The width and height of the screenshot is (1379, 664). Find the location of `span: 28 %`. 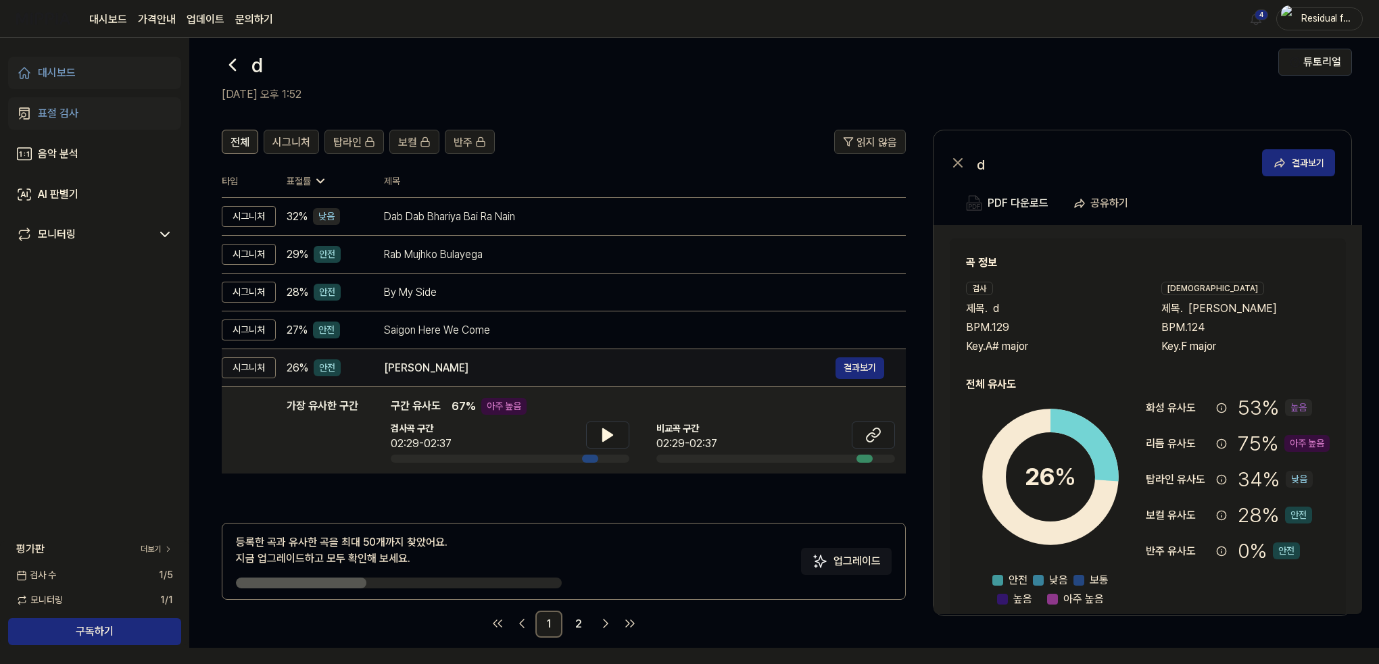

span: 28 % is located at coordinates (297, 293).